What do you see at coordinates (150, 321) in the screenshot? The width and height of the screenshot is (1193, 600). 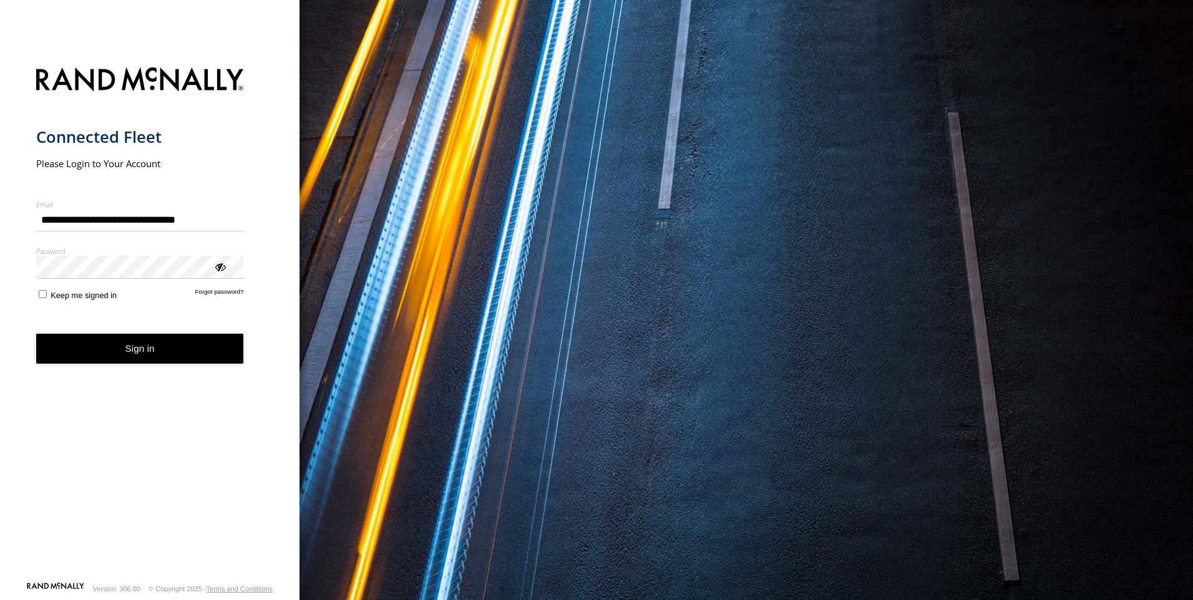 I see `form: main` at bounding box center [150, 321].